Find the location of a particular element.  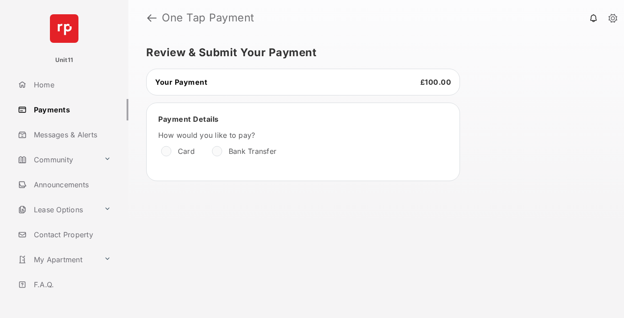

a: F.A.Q. is located at coordinates (71, 285).